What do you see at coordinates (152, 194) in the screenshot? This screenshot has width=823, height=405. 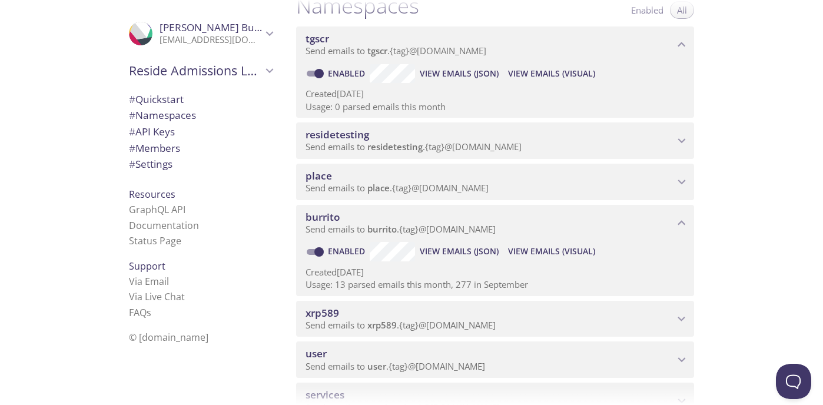 I see `span: Resources` at bounding box center [152, 194].